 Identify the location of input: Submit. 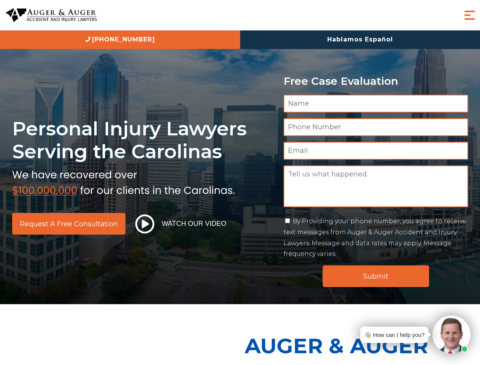
(376, 276).